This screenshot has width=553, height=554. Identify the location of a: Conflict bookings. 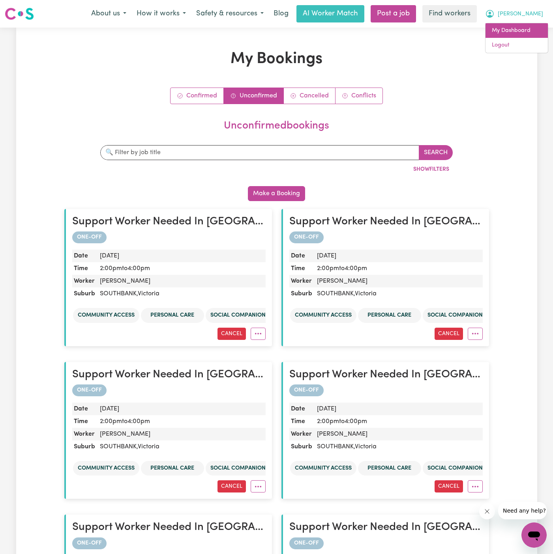
(359, 96).